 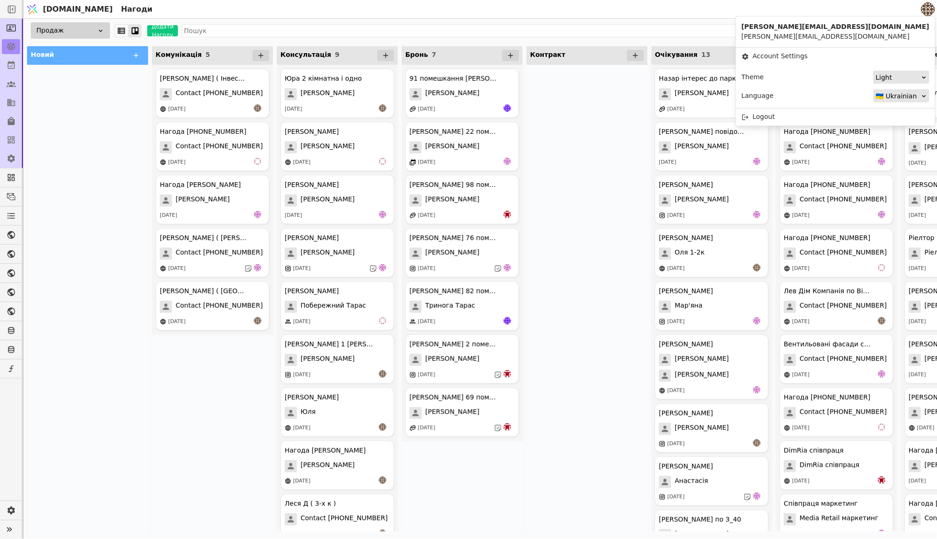 I want to click on div: Light, so click(x=899, y=78).